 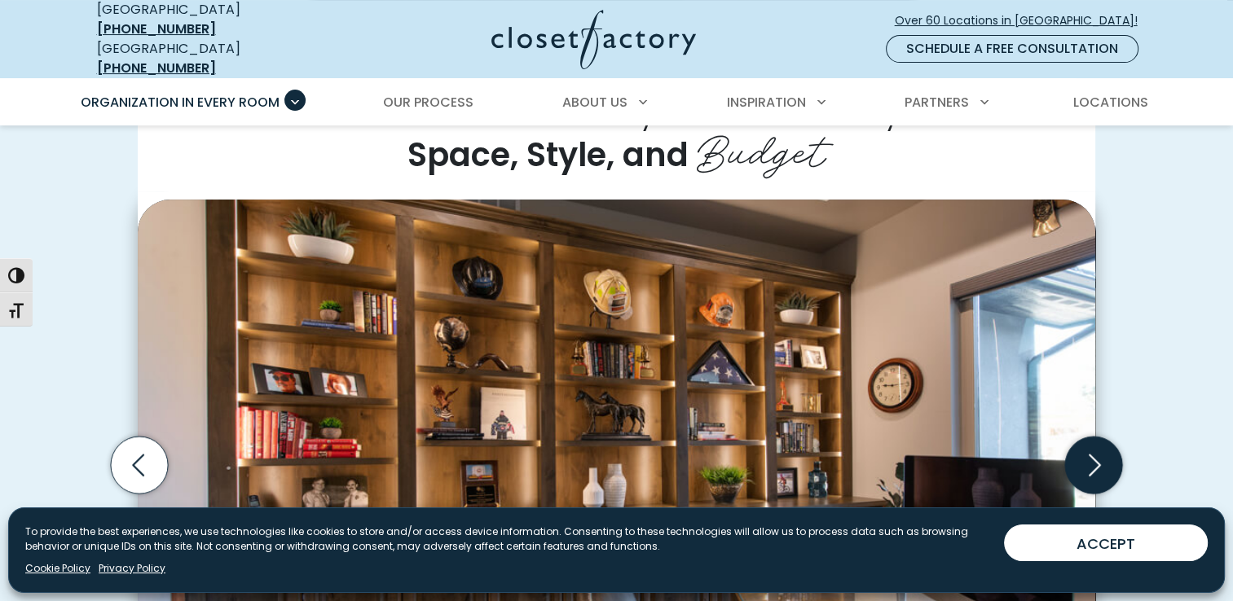 I want to click on span: Our Process, so click(x=428, y=102).